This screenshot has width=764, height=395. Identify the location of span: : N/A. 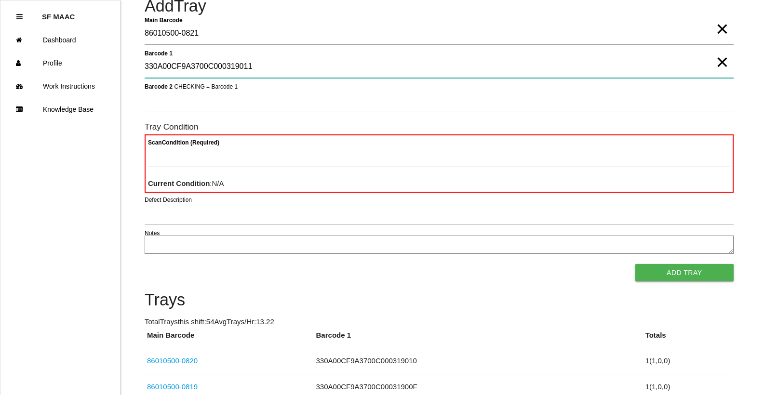
(186, 183).